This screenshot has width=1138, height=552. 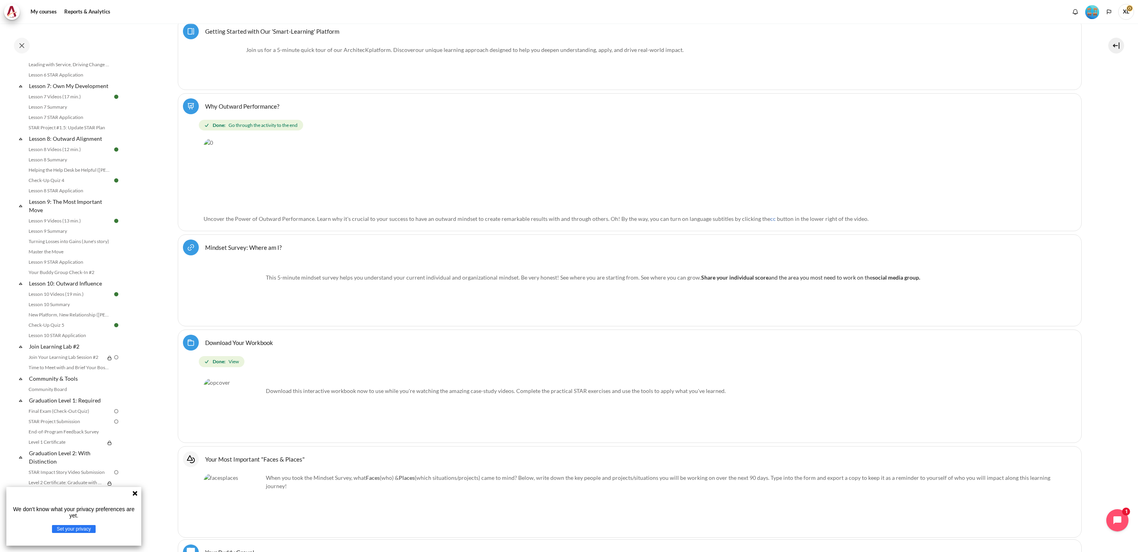 I want to click on a: Lesson 10: Outward Influence, so click(x=70, y=283).